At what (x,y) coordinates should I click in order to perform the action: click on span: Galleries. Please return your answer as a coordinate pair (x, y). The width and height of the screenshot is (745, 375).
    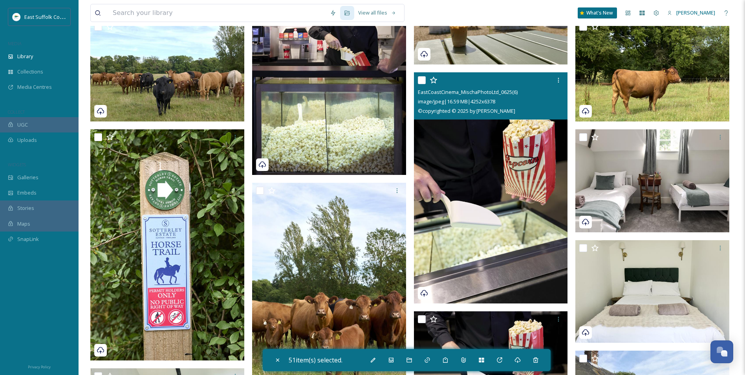
    Looking at the image, I should click on (28, 177).